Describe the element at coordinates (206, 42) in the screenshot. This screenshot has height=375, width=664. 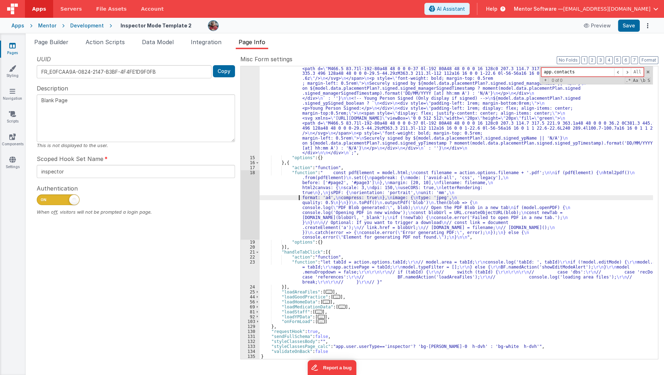
I see `span: Integration` at that location.